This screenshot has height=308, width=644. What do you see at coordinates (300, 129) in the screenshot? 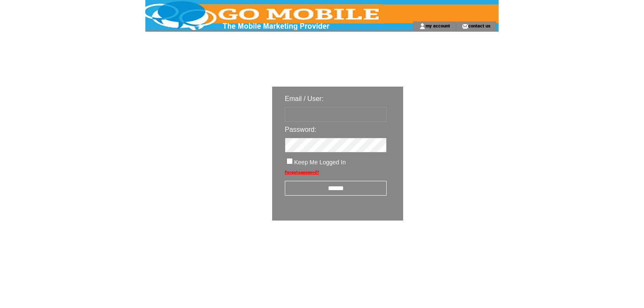
I see `span: Password:` at bounding box center [300, 129].